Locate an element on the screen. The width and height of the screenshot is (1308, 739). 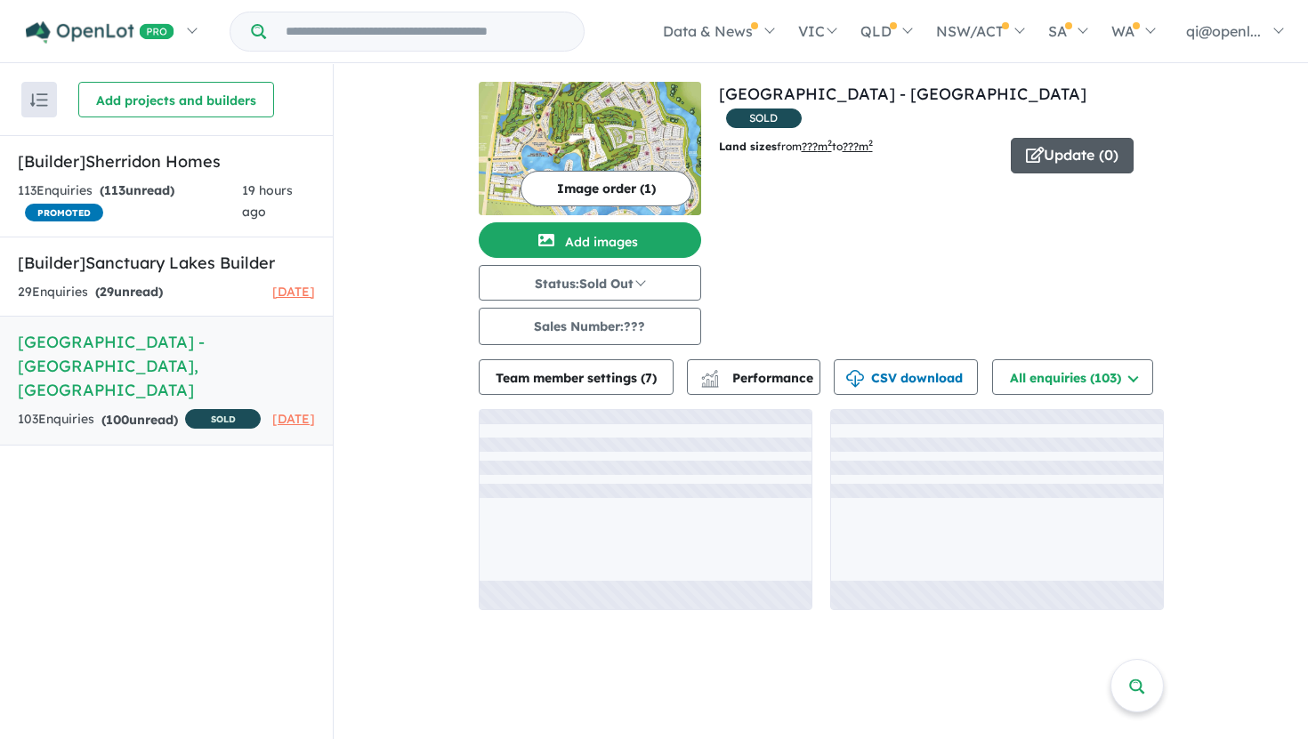
span: 113 is located at coordinates (115, 190).